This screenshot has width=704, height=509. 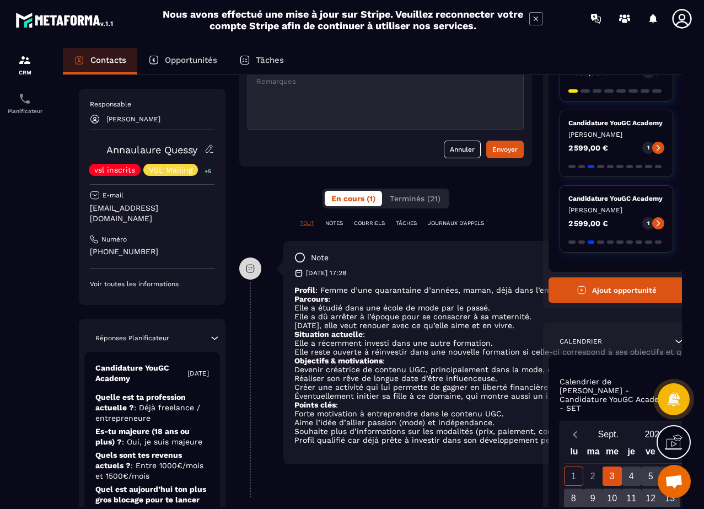 What do you see at coordinates (25, 103) in the screenshot?
I see `a: schedulerschedulerPlanificateur` at bounding box center [25, 103].